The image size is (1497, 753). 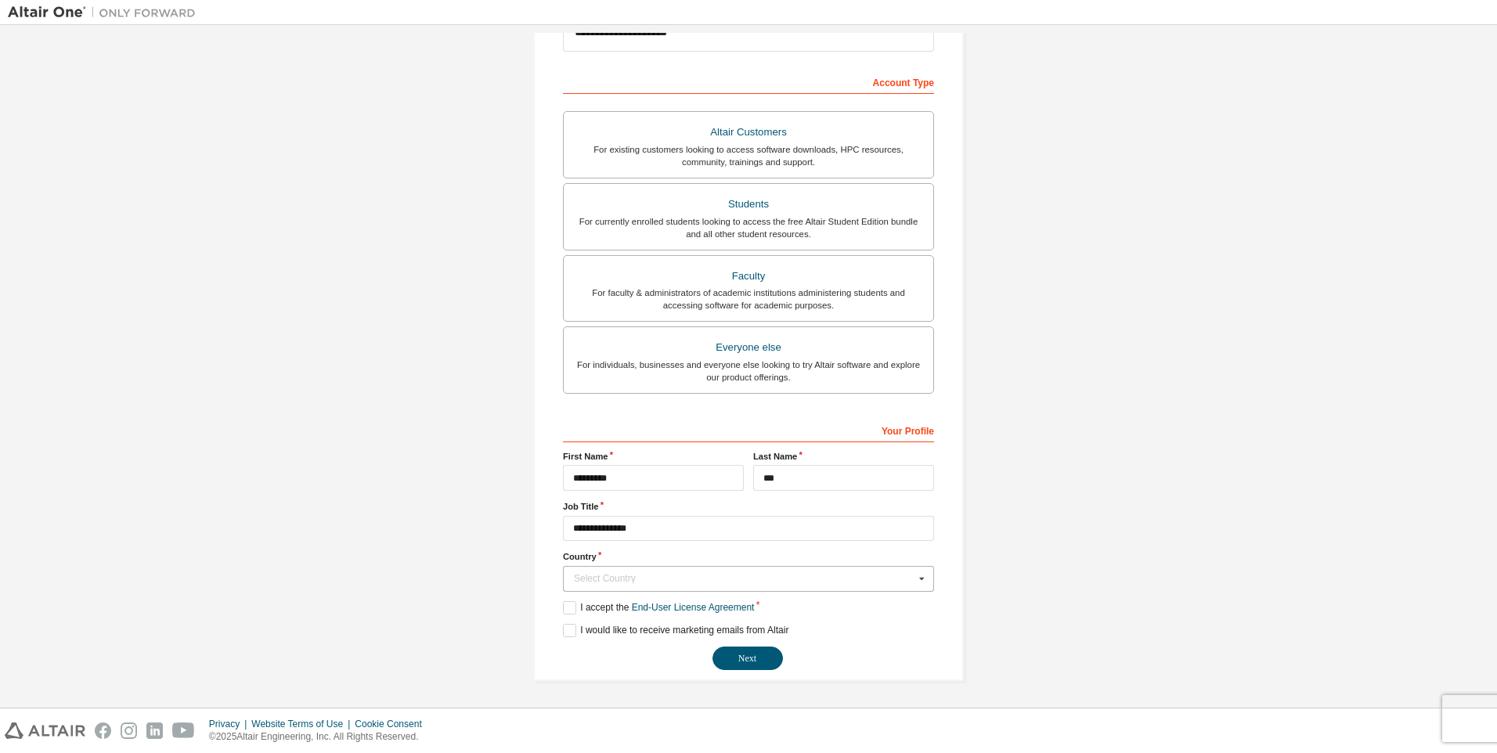 I want to click on img: instagram.svg, so click(x=128, y=731).